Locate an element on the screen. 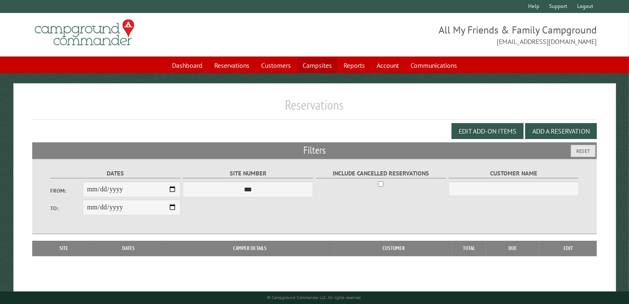 The width and height of the screenshot is (629, 304). h1: Reservations is located at coordinates (315, 108).